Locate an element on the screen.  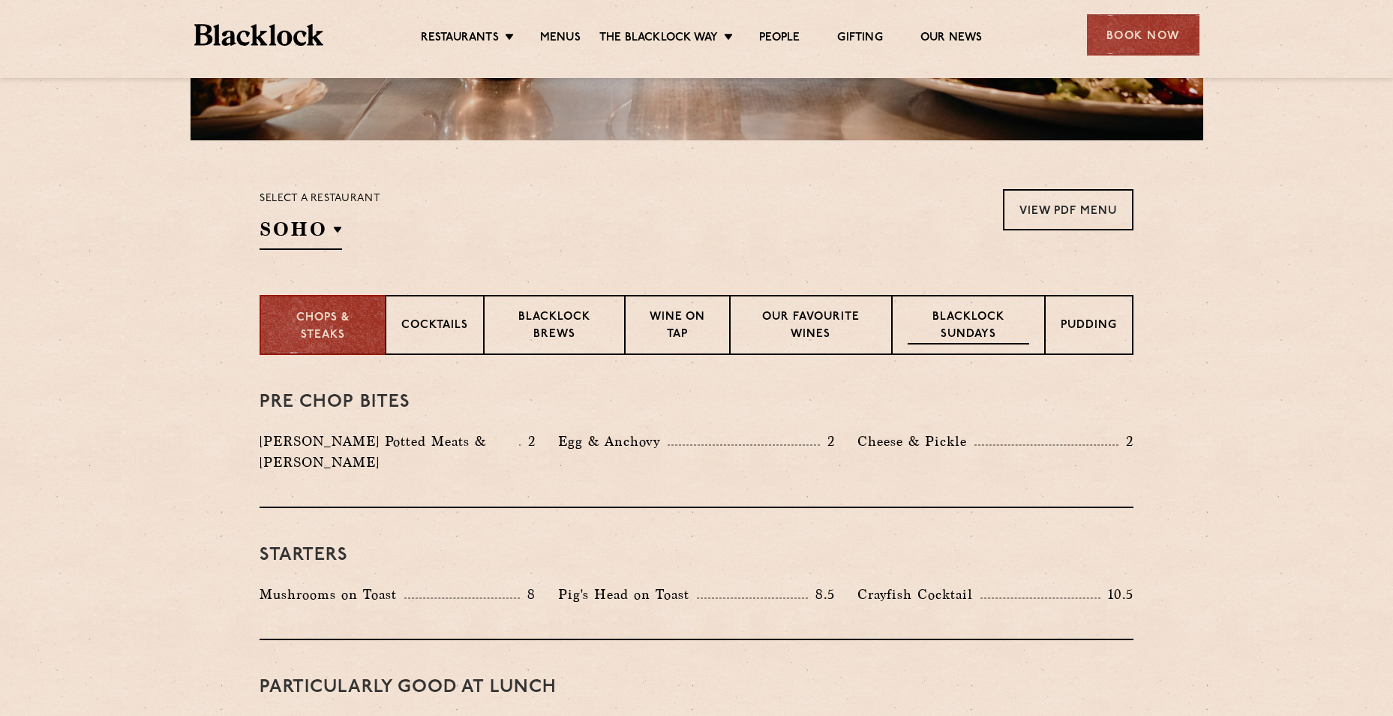
p: Blacklock Sundays is located at coordinates (969, 326).